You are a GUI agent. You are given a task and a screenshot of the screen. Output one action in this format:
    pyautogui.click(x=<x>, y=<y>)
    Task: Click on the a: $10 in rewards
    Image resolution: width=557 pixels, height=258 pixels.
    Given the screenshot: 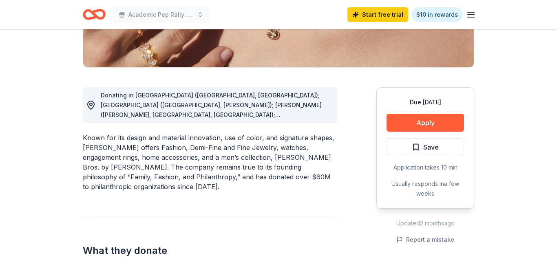 What is the action you would take?
    pyautogui.click(x=437, y=15)
    